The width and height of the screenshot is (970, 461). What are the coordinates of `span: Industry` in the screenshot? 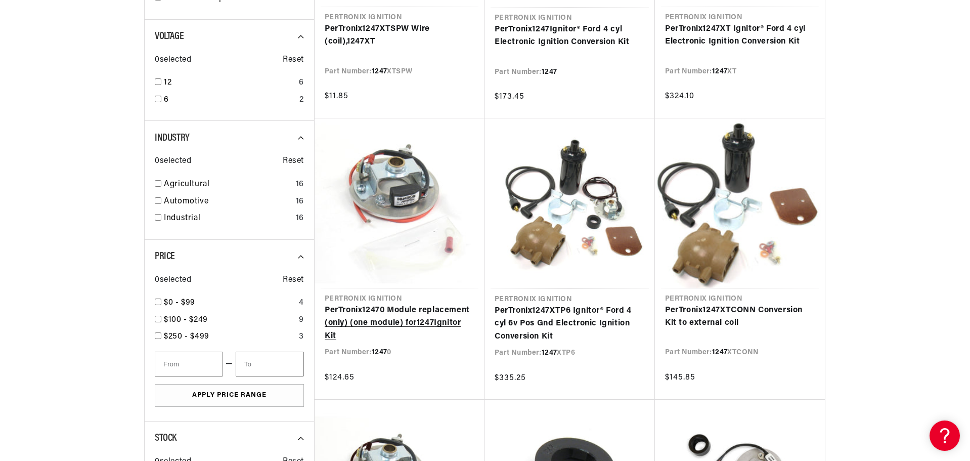 It's located at (172, 138).